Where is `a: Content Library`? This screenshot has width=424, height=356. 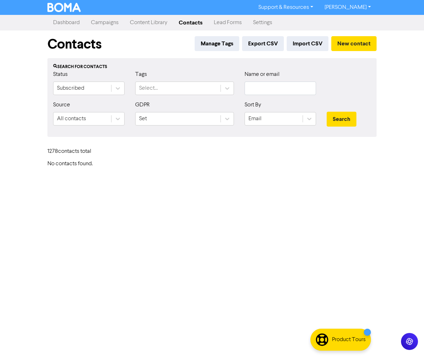 a: Content Library is located at coordinates (149, 23).